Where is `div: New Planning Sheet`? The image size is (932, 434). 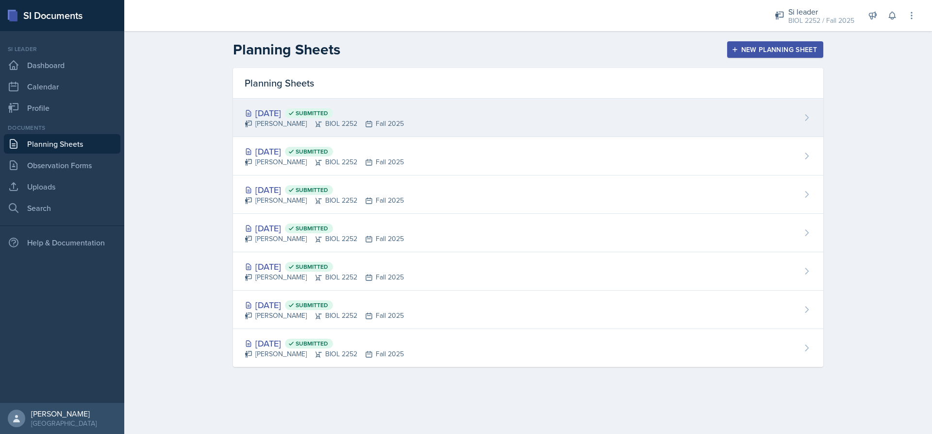 div: New Planning Sheet is located at coordinates (775, 50).